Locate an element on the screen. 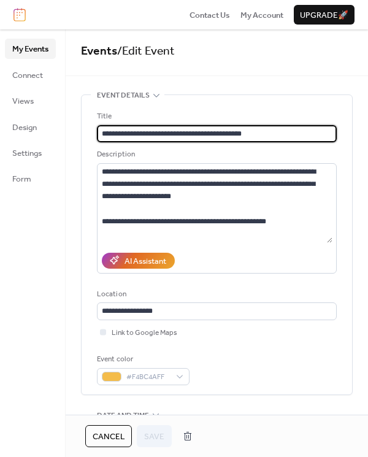 The width and height of the screenshot is (368, 457). div: Location is located at coordinates (215, 294).